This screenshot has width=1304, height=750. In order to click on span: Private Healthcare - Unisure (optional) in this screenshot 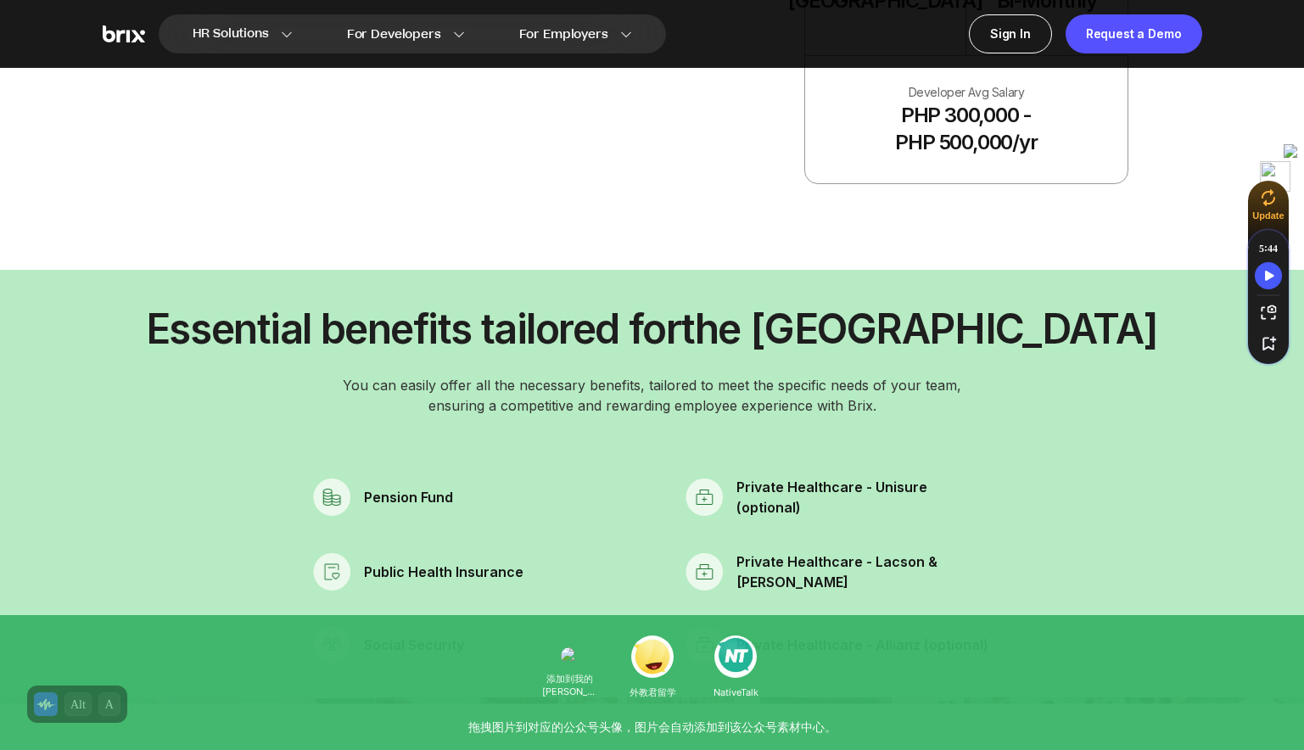, I will do `click(864, 497)`.